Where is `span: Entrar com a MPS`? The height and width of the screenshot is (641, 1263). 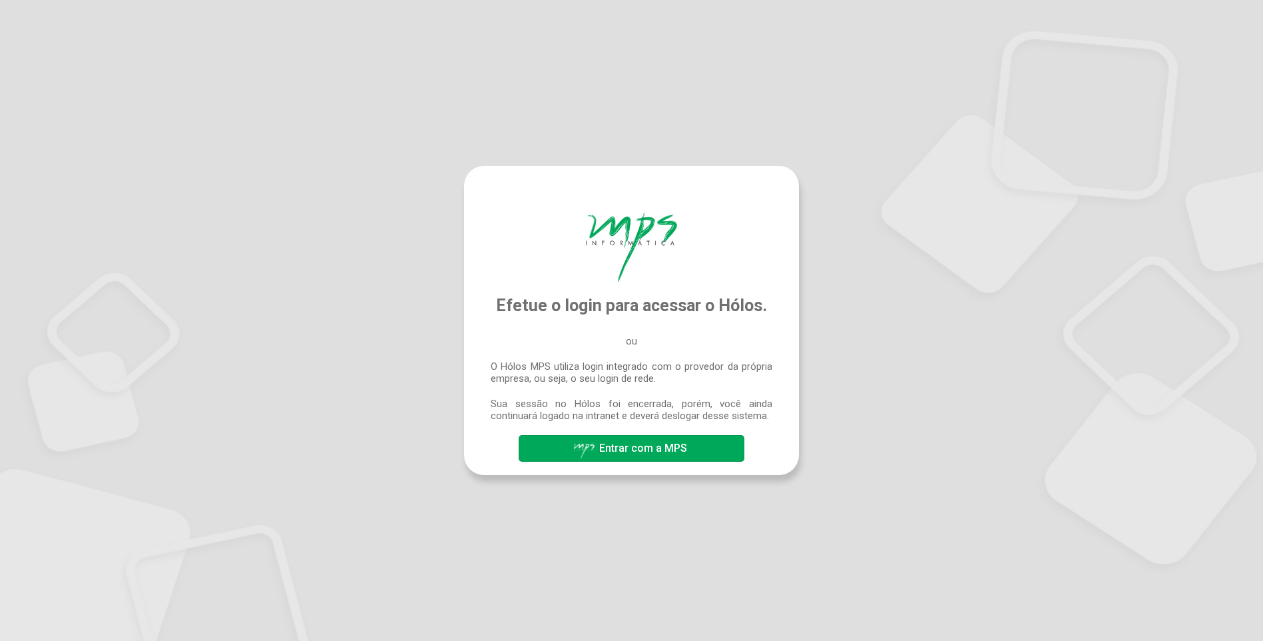 span: Entrar com a MPS is located at coordinates (643, 448).